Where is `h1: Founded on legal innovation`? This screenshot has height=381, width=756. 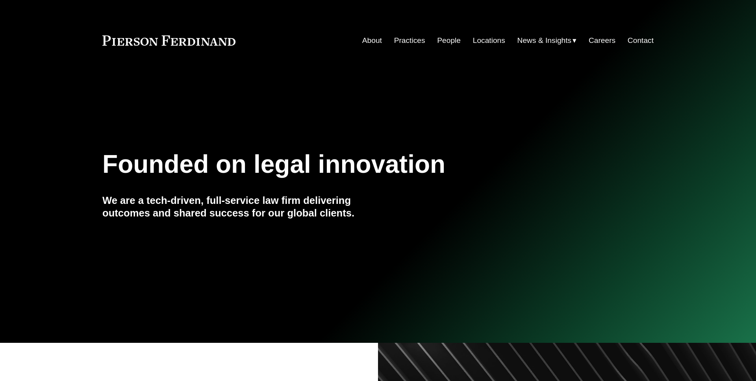
h1: Founded on legal innovation is located at coordinates (332, 164).